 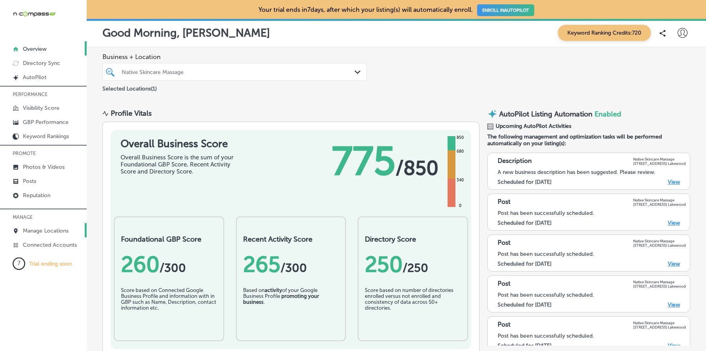 I want to click on p: GBP Performance, so click(x=46, y=122).